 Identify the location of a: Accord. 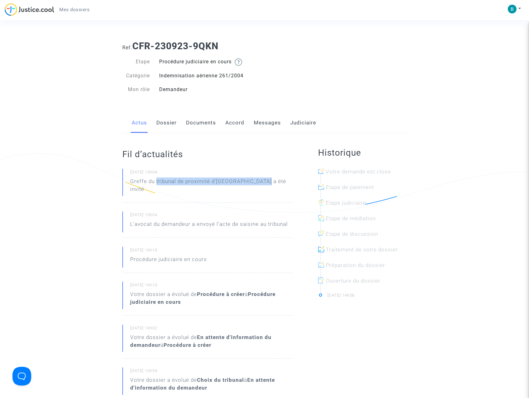
(235, 123).